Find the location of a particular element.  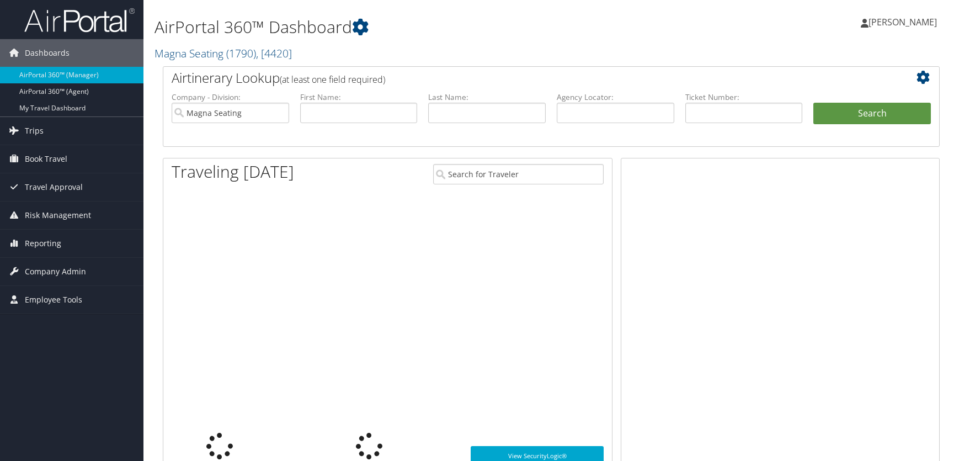

h2: Airtinerary Lookup is located at coordinates (519, 78).